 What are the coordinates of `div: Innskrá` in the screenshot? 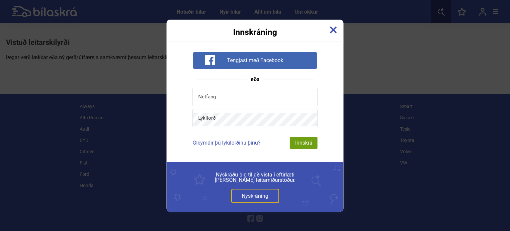 It's located at (304, 143).